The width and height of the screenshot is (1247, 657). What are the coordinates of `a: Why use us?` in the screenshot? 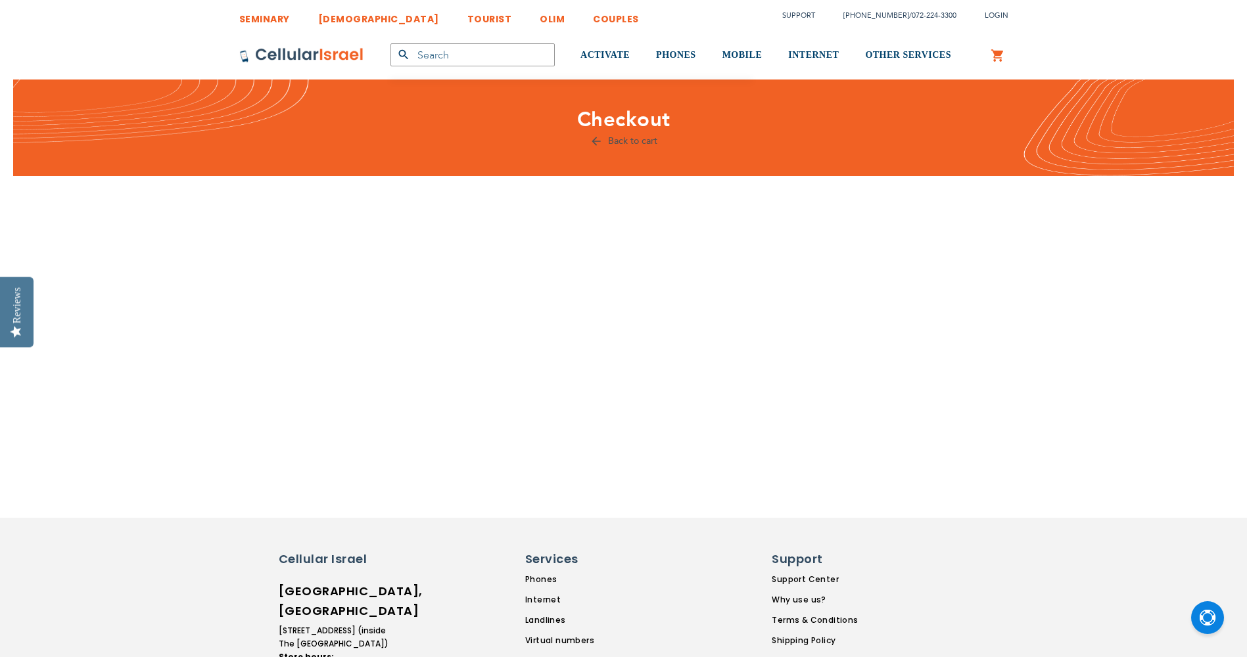 It's located at (814, 600).